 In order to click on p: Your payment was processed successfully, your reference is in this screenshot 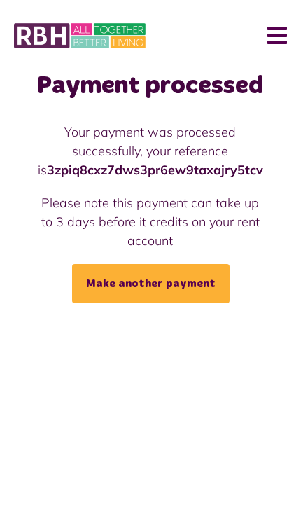, I will do `click(150, 150)`.